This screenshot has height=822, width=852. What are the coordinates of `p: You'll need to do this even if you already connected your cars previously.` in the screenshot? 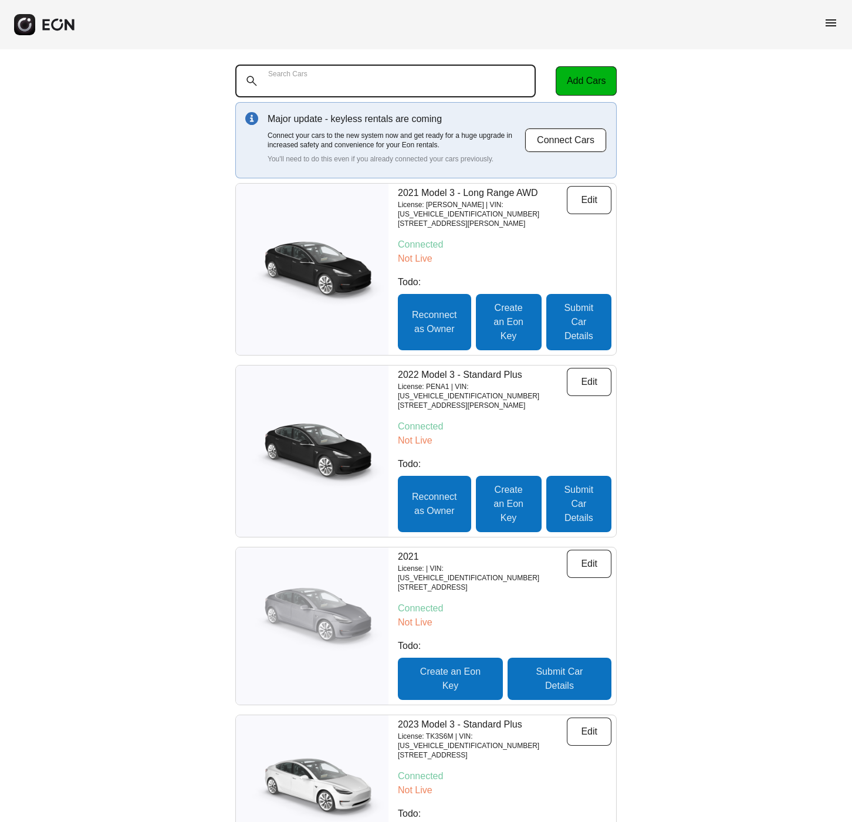 It's located at (396, 159).